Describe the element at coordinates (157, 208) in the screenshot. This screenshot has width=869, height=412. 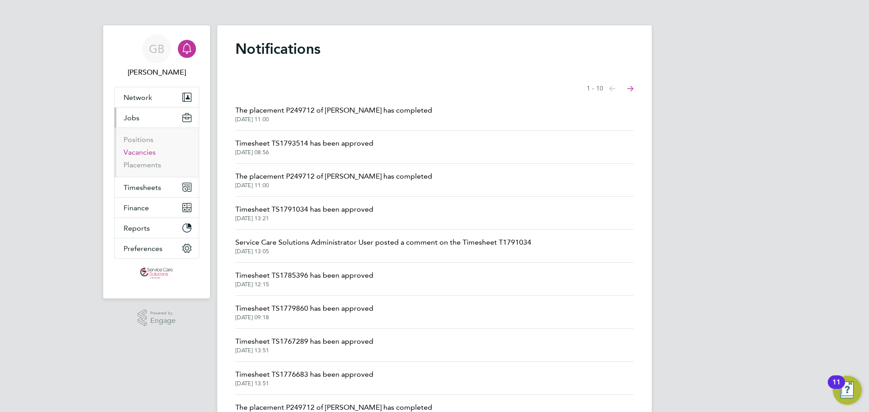
I see `button: Finance` at that location.